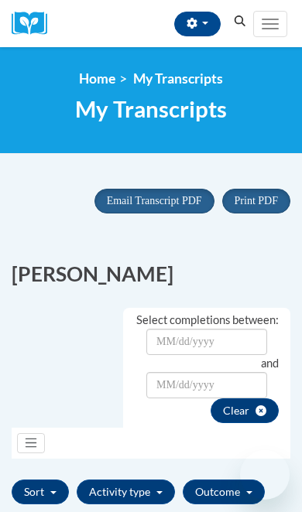 The width and height of the screenshot is (302, 512). Describe the element at coordinates (97, 78) in the screenshot. I see `a: Home` at that location.